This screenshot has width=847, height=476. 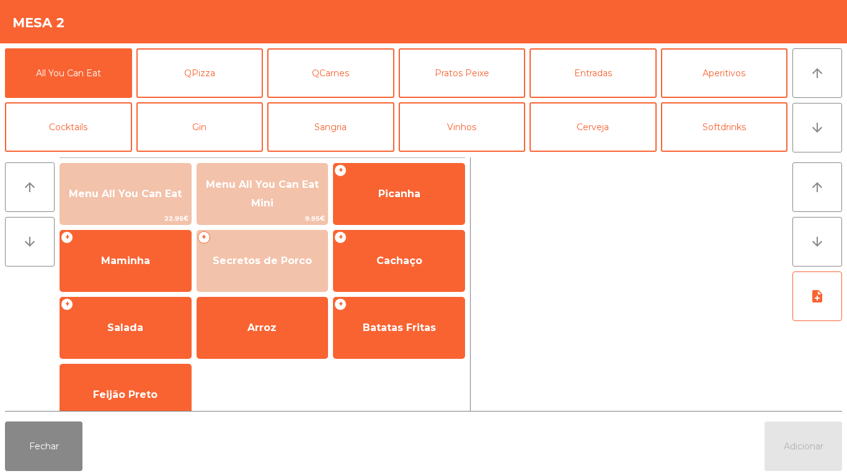 I want to click on button: Softdrinks, so click(x=724, y=127).